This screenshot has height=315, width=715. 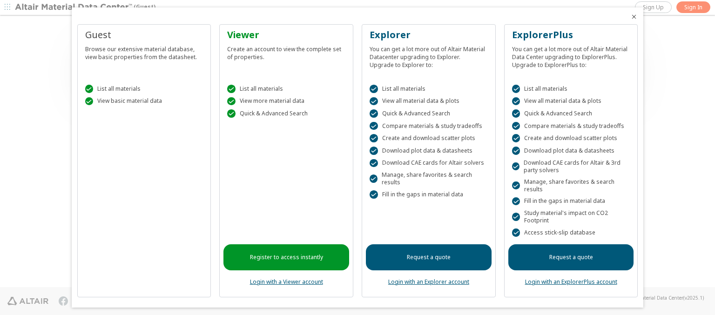 What do you see at coordinates (571, 281) in the screenshot?
I see `a: Login with an ExplorerPlus account` at bounding box center [571, 281].